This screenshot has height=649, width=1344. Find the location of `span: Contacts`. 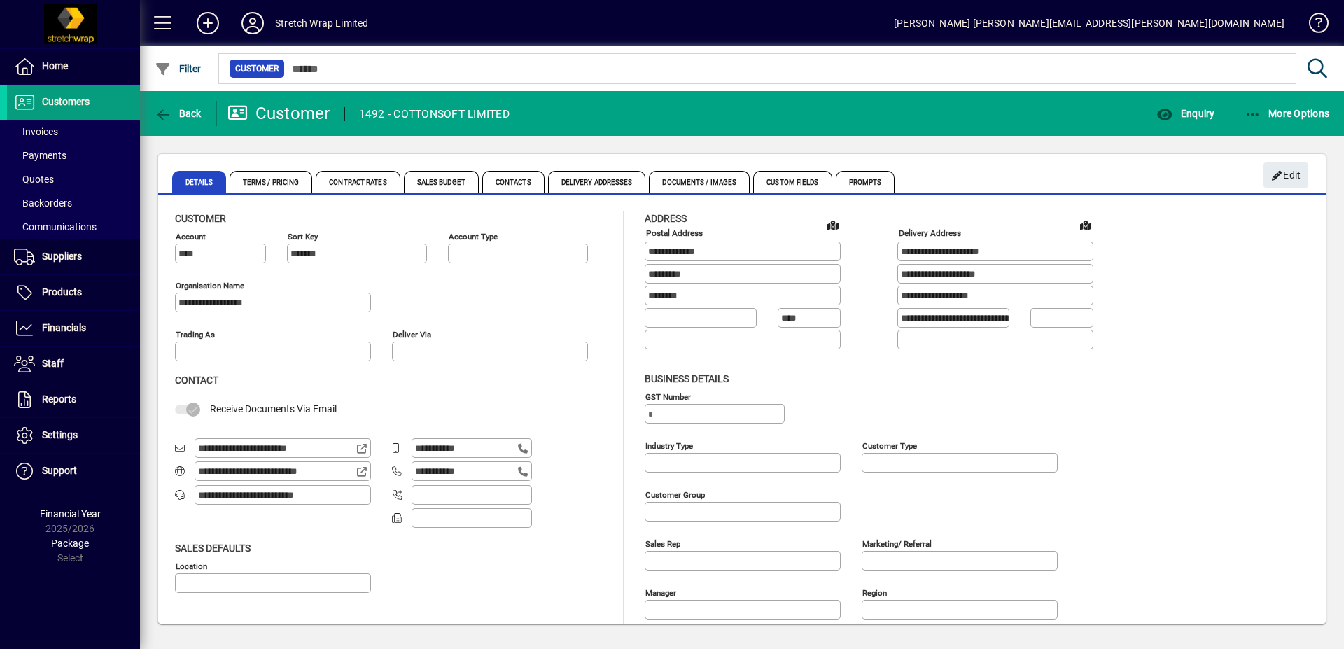

span: Contacts is located at coordinates (513, 182).